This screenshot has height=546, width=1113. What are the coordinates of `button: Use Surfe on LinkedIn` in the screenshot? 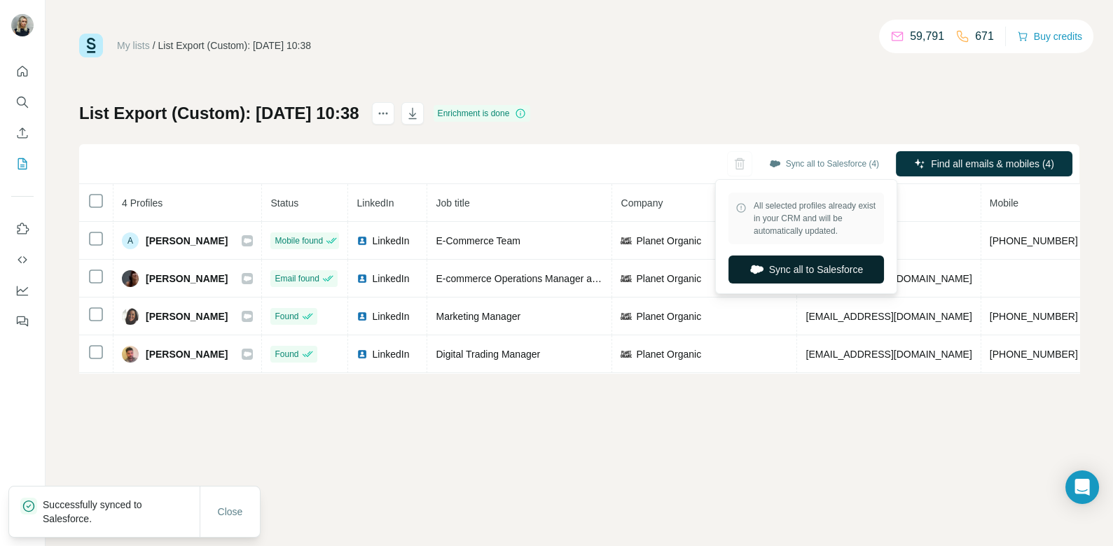 It's located at (22, 229).